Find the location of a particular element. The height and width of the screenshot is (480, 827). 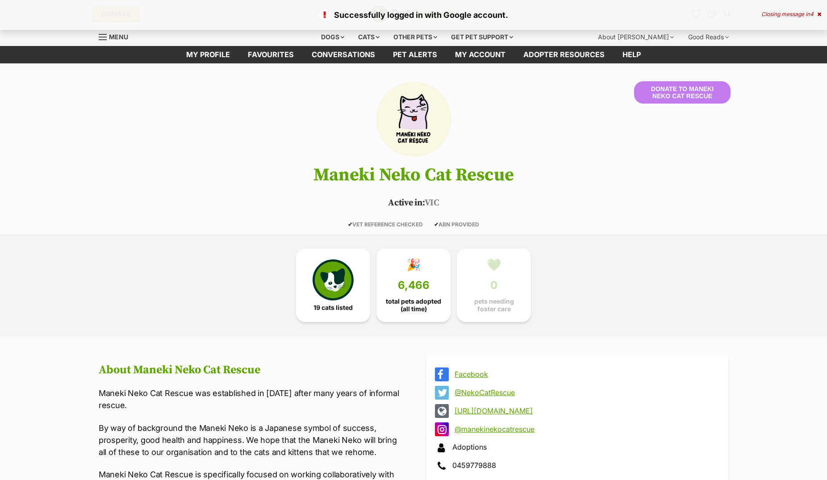

span: 19 cats listed is located at coordinates (333, 307).